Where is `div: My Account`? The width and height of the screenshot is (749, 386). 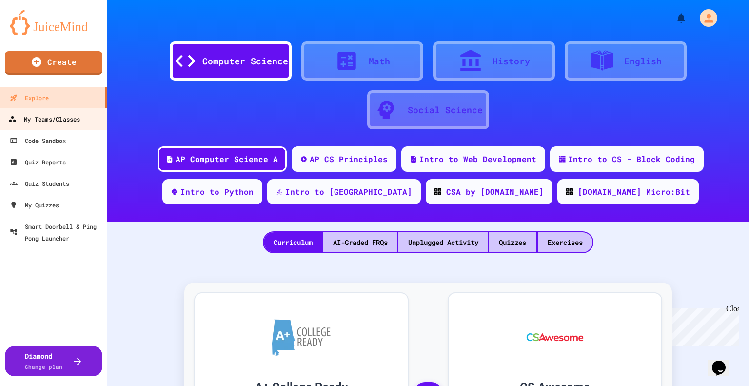 div: My Account is located at coordinates (705, 18).